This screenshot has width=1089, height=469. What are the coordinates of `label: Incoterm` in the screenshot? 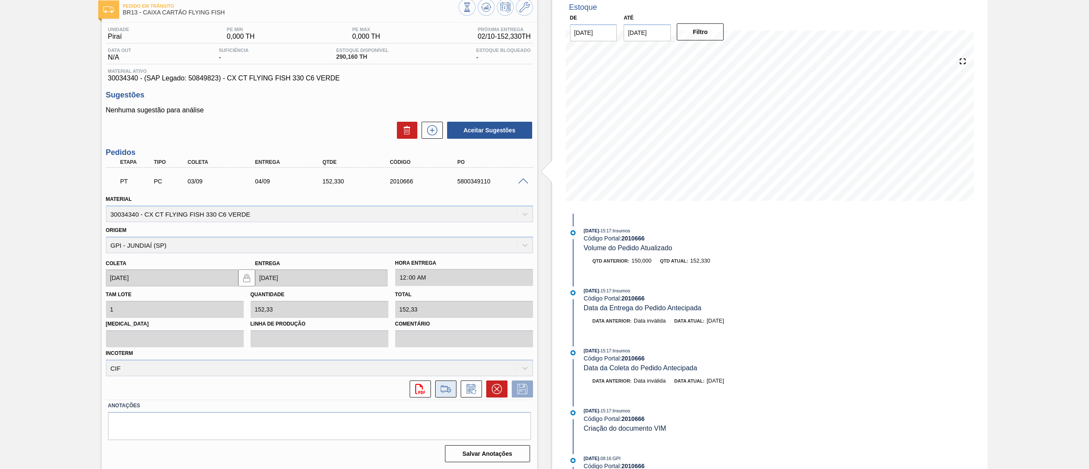 It's located at (120, 353).